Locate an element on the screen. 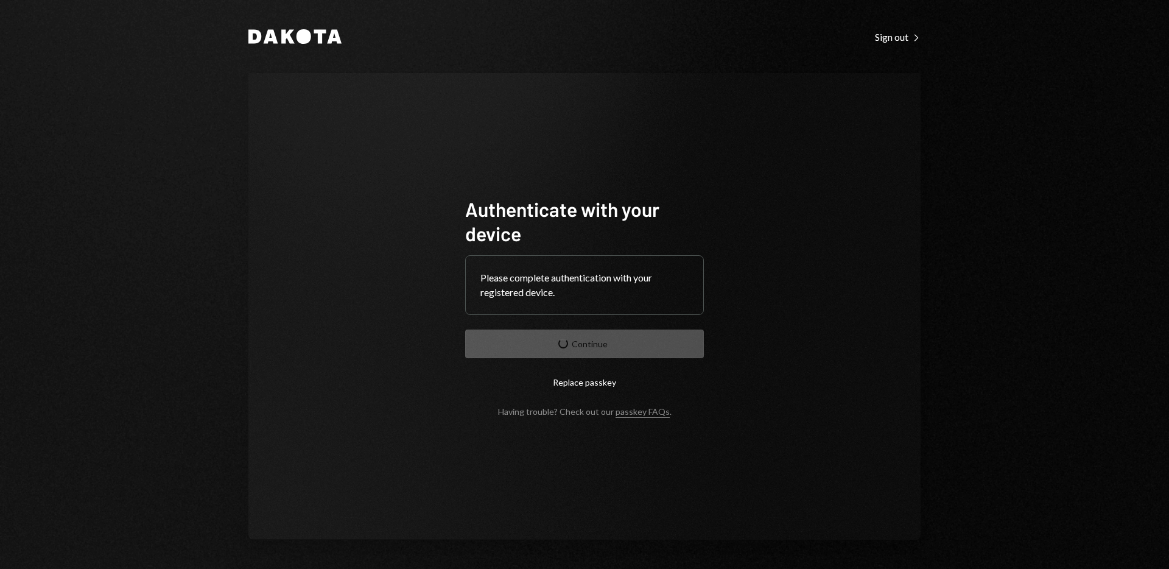 Image resolution: width=1169 pixels, height=569 pixels. button: Replace passkey is located at coordinates (585, 382).